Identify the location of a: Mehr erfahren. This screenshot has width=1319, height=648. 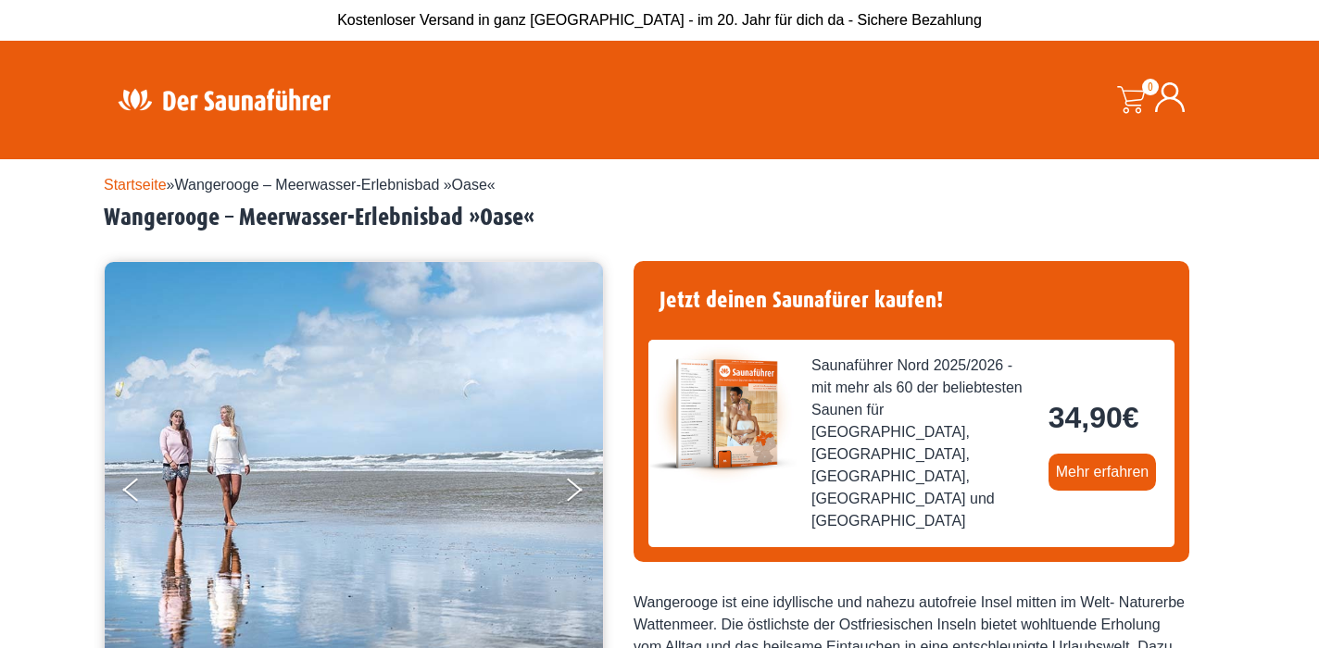
(1102, 472).